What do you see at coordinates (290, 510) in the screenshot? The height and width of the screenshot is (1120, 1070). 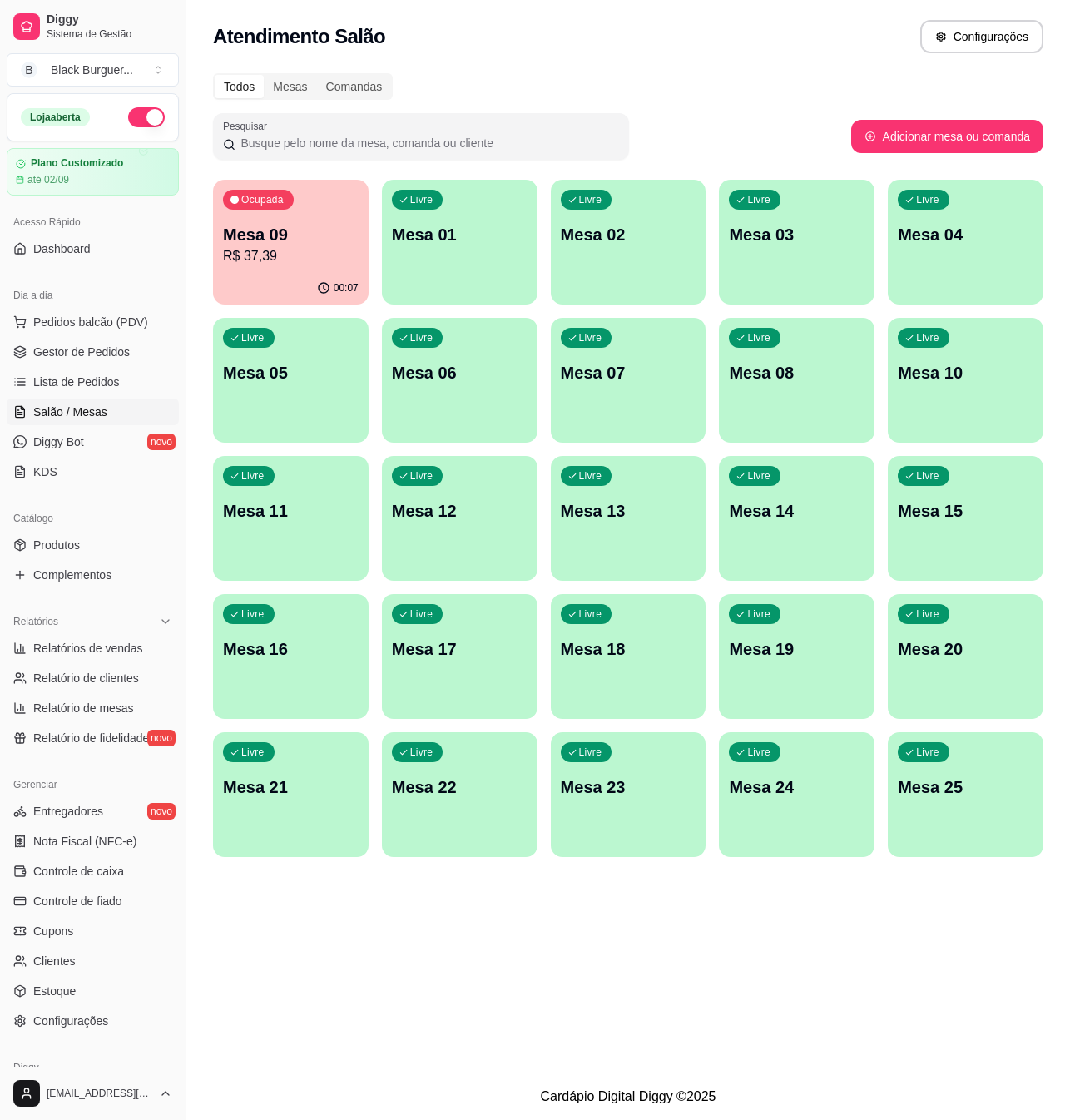 I see `p: Mesa 11` at bounding box center [290, 510].